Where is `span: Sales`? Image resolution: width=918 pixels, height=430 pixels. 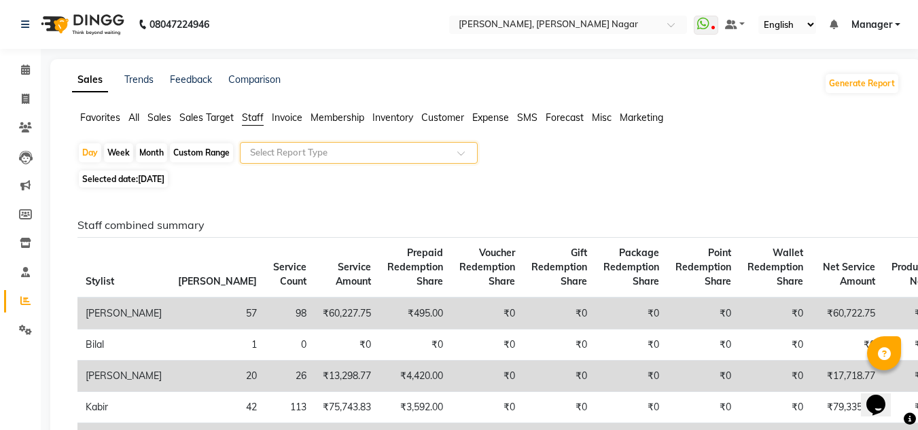
span: Sales is located at coordinates (159, 118).